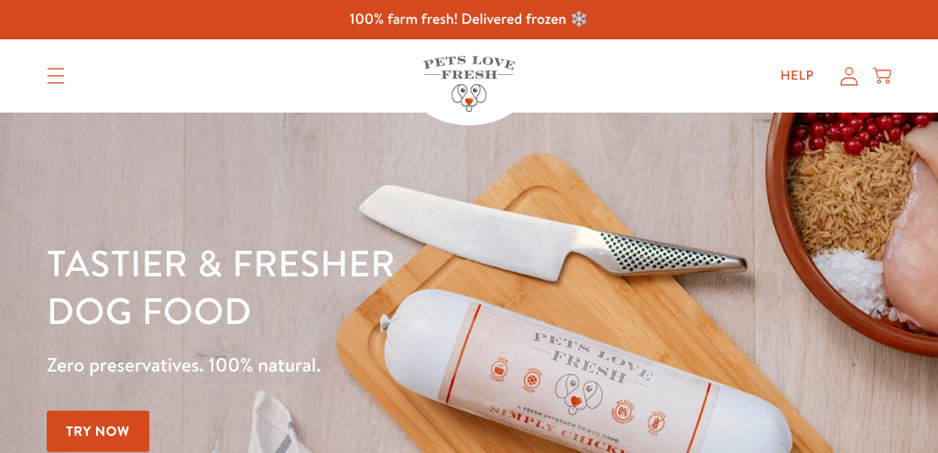 This screenshot has width=938, height=453. What do you see at coordinates (56, 76) in the screenshot?
I see `summary: Translation missing: en.sections.header.menu` at bounding box center [56, 76].